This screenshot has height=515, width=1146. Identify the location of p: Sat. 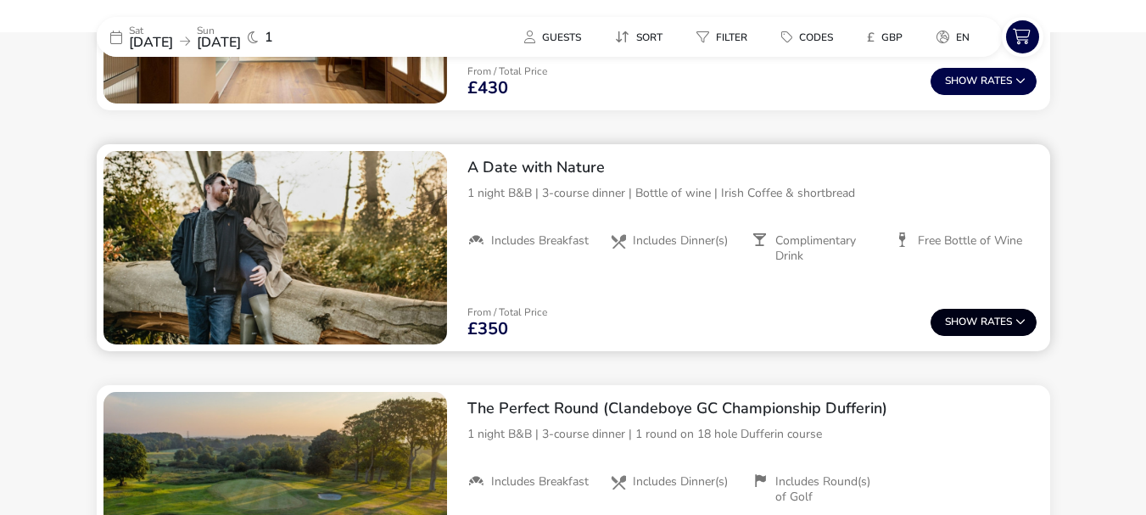
(151, 31).